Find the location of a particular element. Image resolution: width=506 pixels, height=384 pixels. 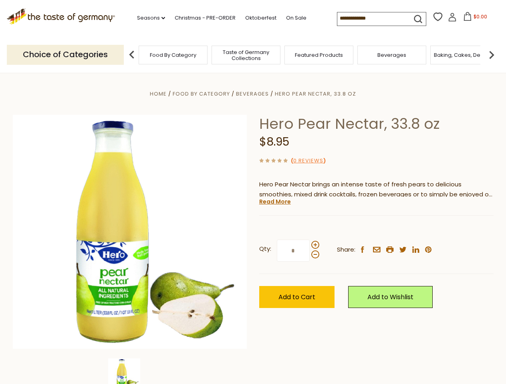

span: $0.00 is located at coordinates (480, 16).